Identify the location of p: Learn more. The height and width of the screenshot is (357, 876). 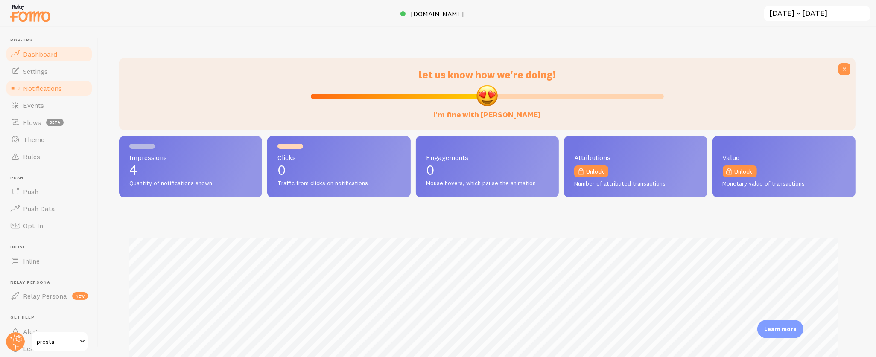
(781, 329).